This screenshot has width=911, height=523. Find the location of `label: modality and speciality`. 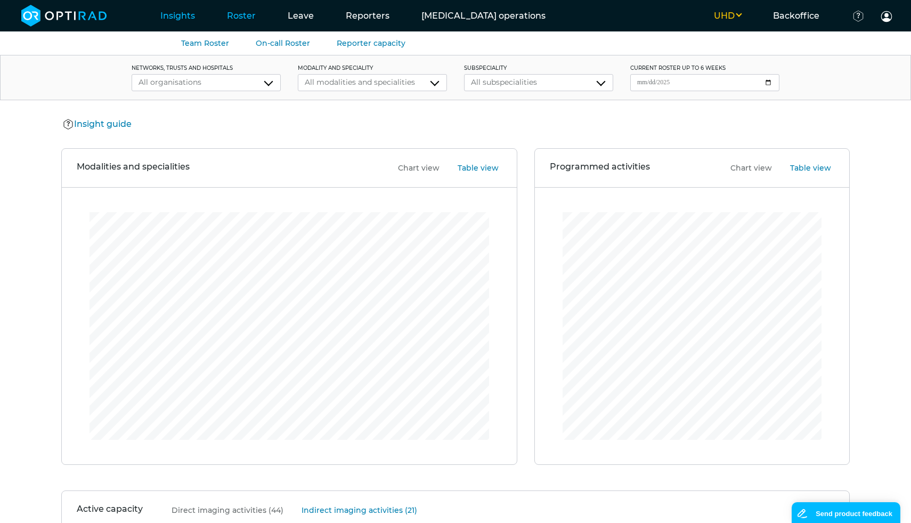

label: modality and speciality is located at coordinates (373, 68).